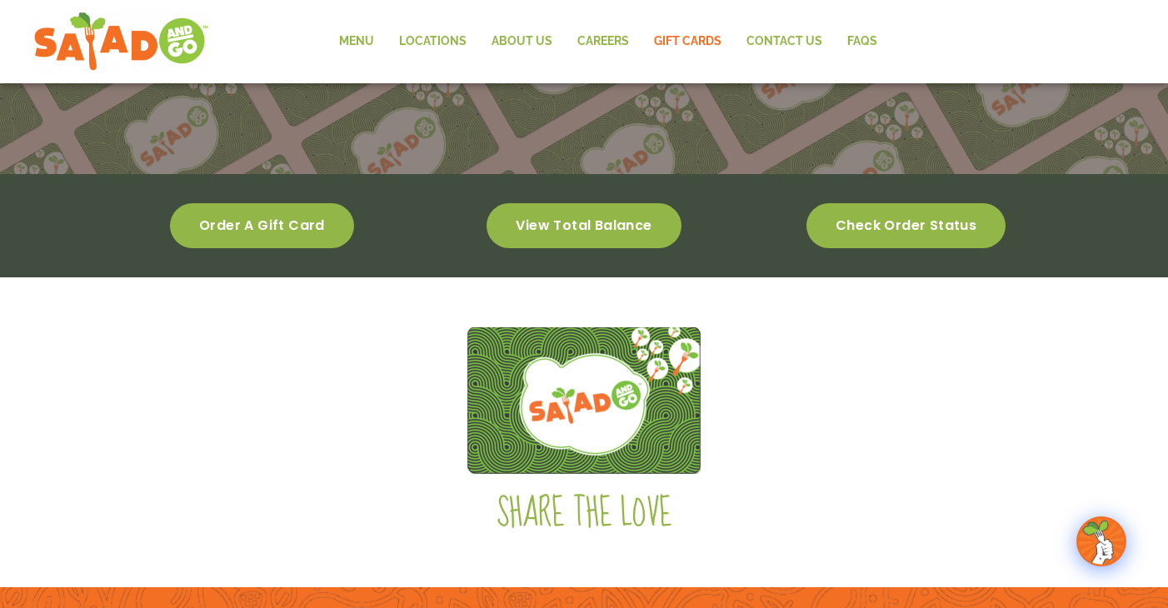  I want to click on a: Order a gift card, so click(262, 226).